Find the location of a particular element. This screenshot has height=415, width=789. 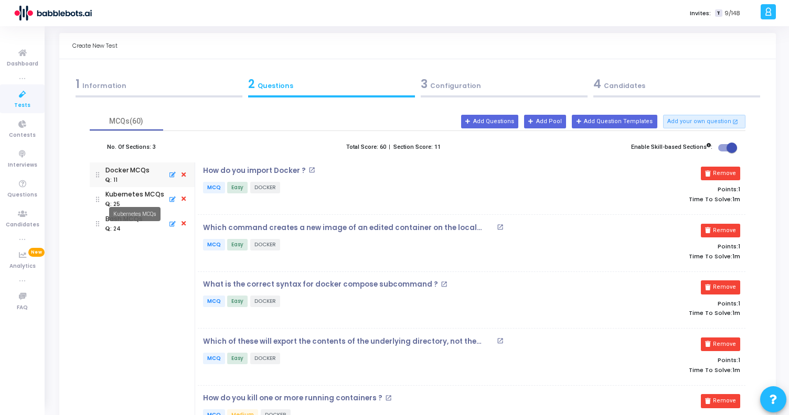

div: Create New Test is located at coordinates (95, 46).